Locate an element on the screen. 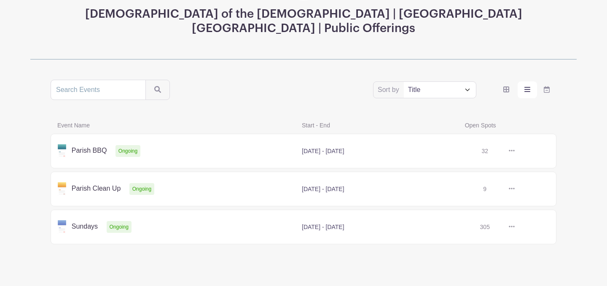 The image size is (607, 286). input: Search Events is located at coordinates (98, 90).